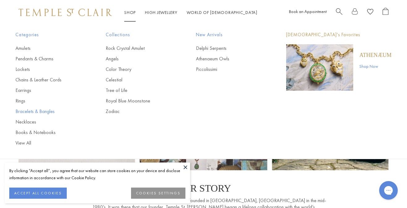 The width and height of the screenshot is (407, 208). What do you see at coordinates (48, 48) in the screenshot?
I see `a: Amulets` at bounding box center [48, 48].